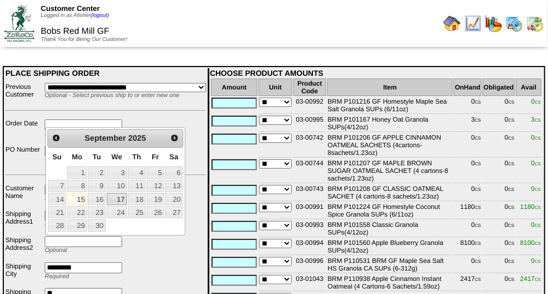 The width and height of the screenshot is (548, 294). What do you see at coordinates (24, 248) in the screenshot?
I see `td: Shipping Address2` at bounding box center [24, 248].